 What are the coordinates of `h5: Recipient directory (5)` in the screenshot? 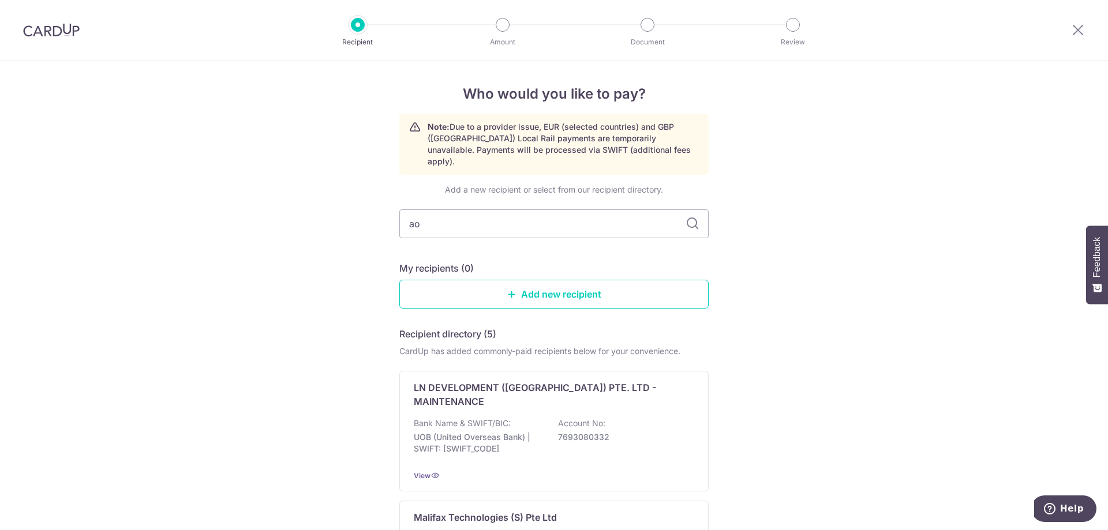 It's located at (448, 334).